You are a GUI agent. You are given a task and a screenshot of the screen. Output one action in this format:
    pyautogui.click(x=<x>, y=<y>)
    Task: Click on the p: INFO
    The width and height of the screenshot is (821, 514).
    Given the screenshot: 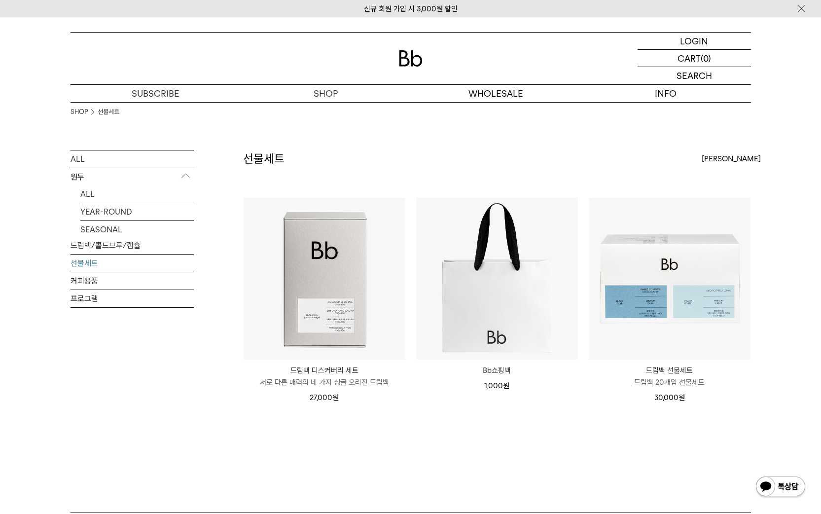 What is the action you would take?
    pyautogui.click(x=665, y=93)
    